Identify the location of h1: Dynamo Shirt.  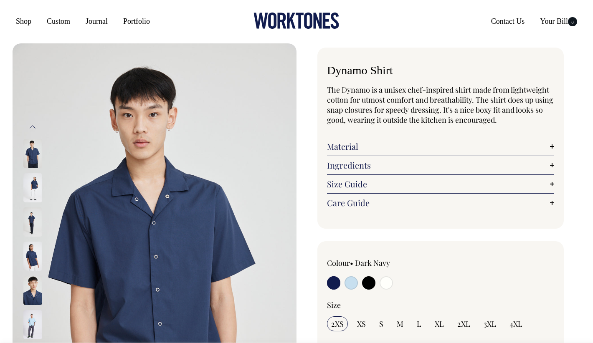
(441, 71).